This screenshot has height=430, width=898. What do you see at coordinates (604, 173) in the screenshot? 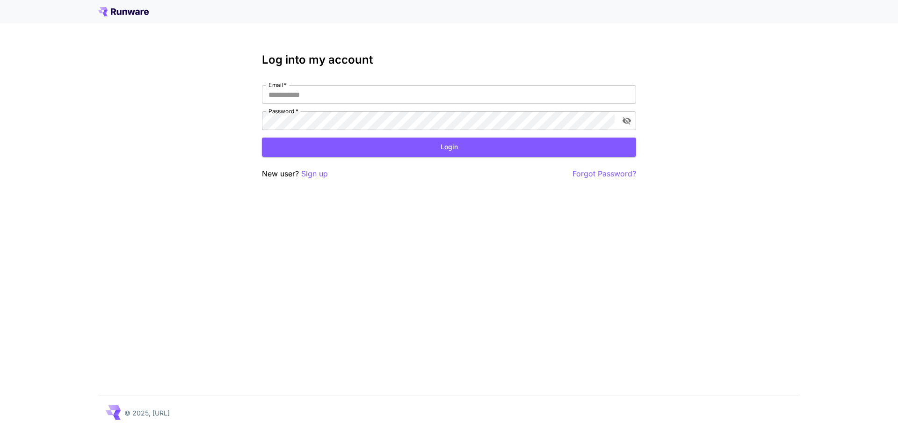
I see `p: Forgot Password?` at bounding box center [604, 173].